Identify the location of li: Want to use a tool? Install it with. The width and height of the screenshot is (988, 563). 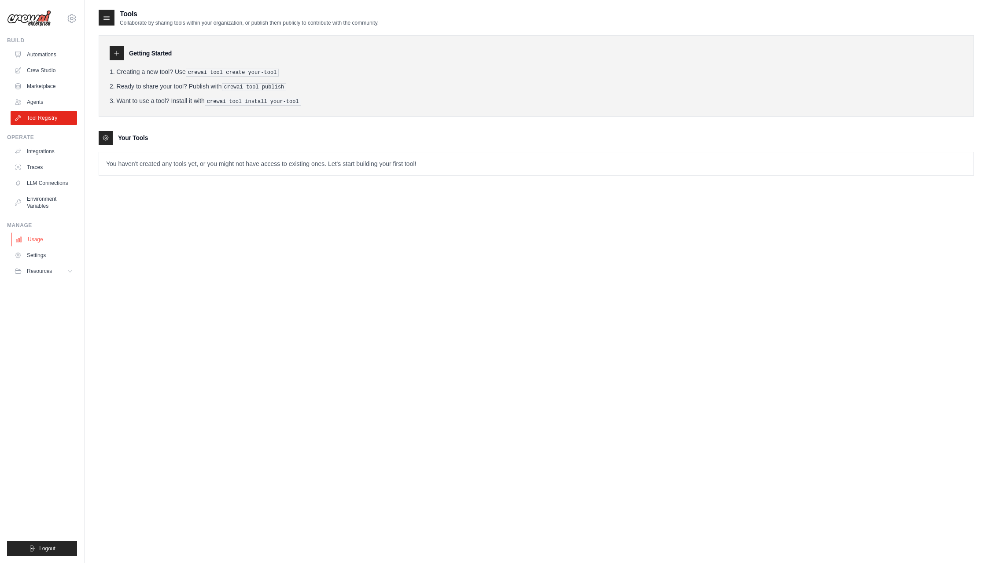
(536, 101).